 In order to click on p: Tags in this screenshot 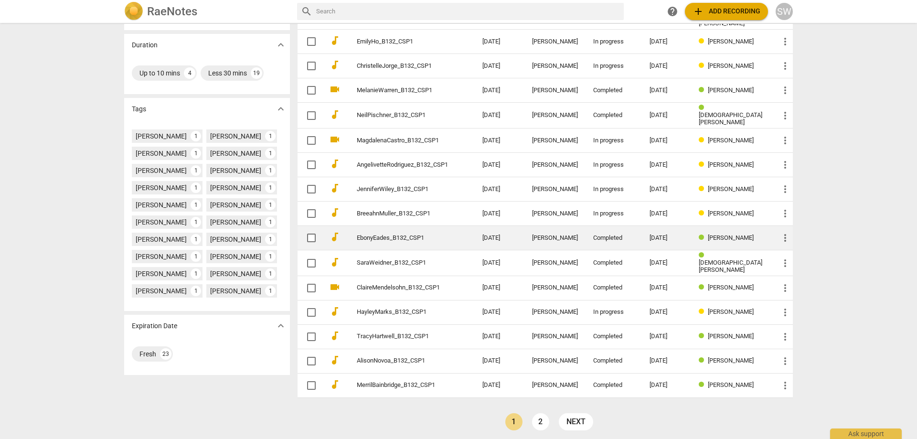, I will do `click(139, 109)`.